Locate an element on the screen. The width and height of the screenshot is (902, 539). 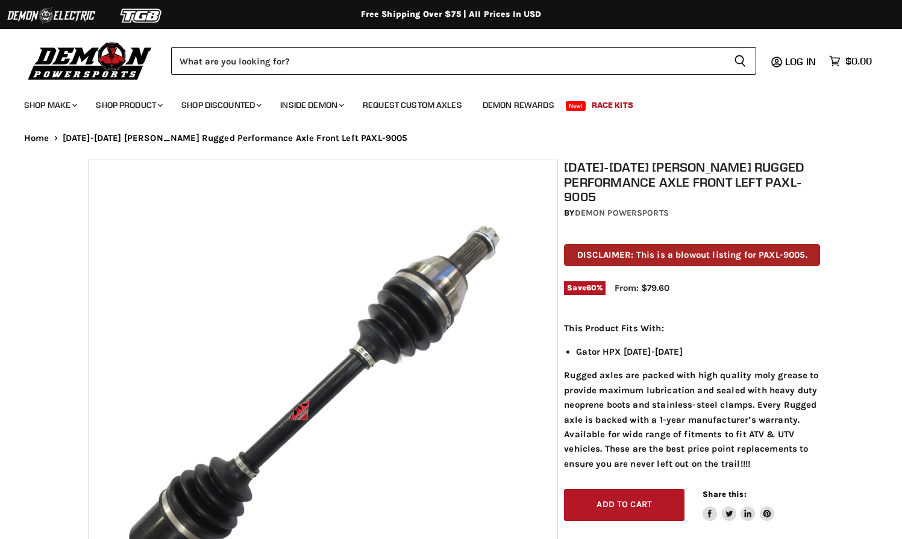
a: Shop Product is located at coordinates (128, 105).